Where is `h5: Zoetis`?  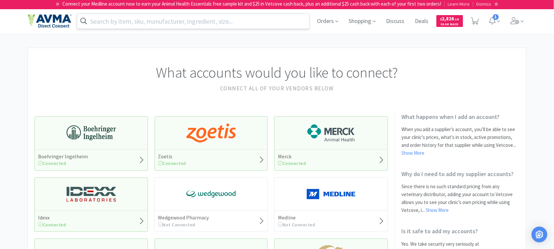 h5: Zoetis is located at coordinates (172, 156).